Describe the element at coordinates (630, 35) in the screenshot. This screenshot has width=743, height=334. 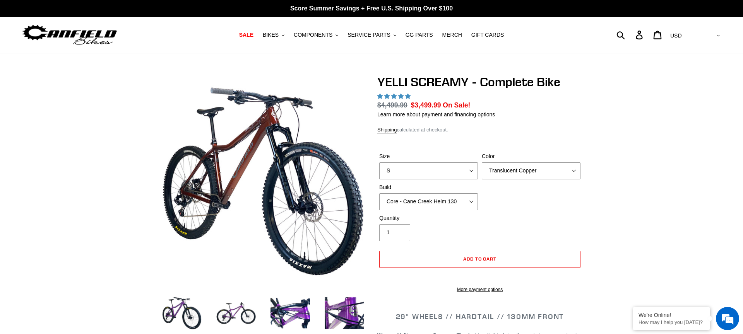
I see `input: Search` at that location.